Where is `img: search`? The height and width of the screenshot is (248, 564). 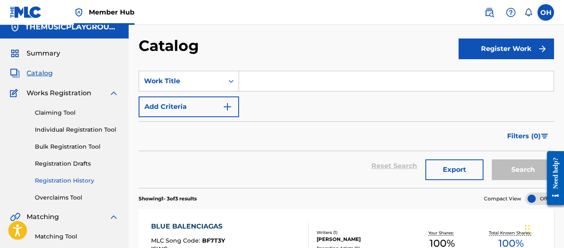
img: search is located at coordinates (489, 12).